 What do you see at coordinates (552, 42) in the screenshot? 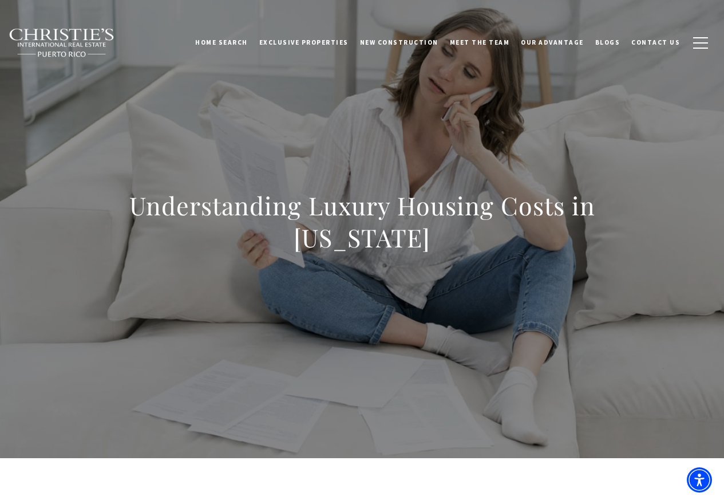
I see `a: Our Advantage` at bounding box center [552, 42].